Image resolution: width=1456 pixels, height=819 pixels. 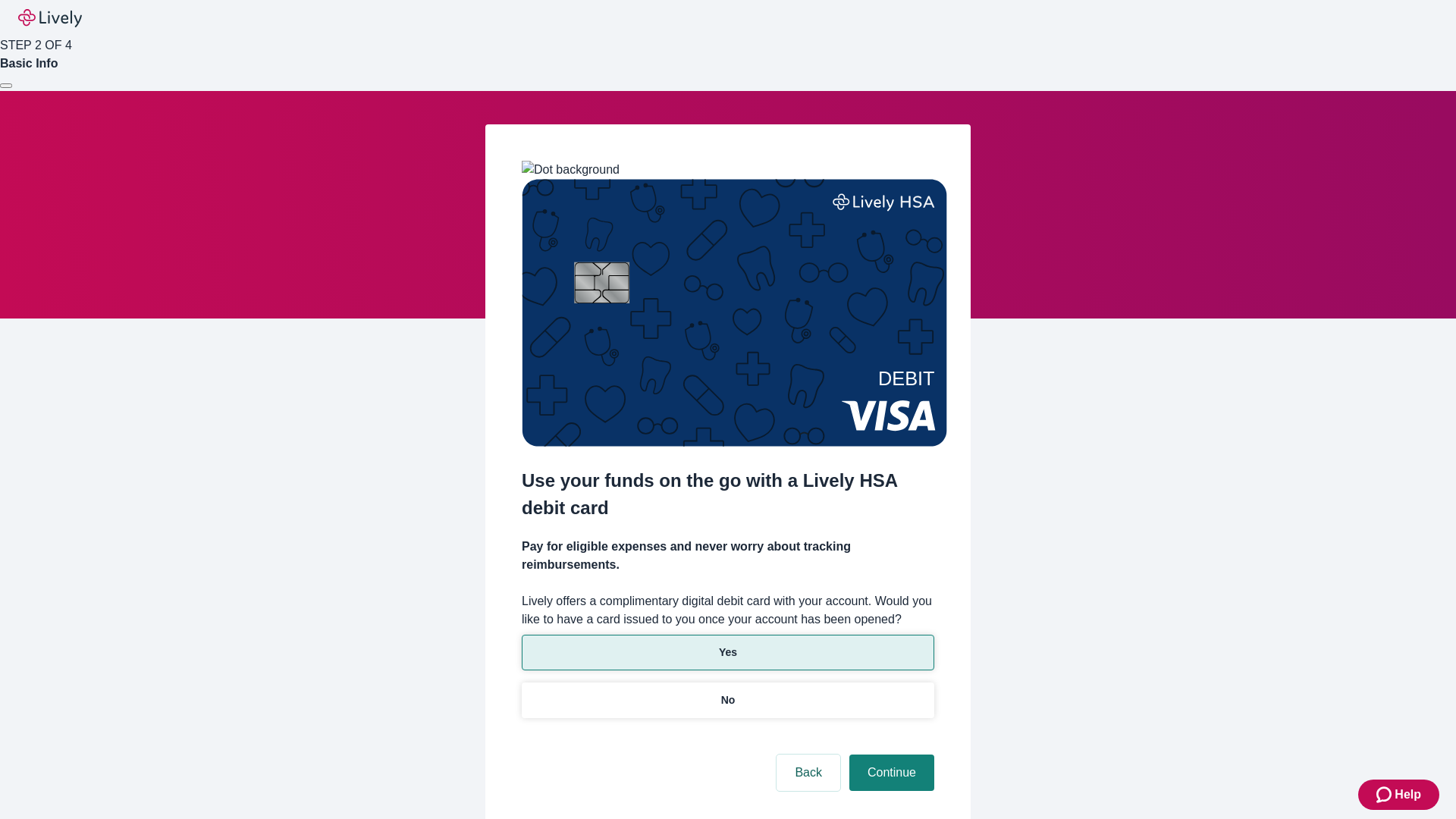 I want to click on img: Debit card, so click(x=733, y=313).